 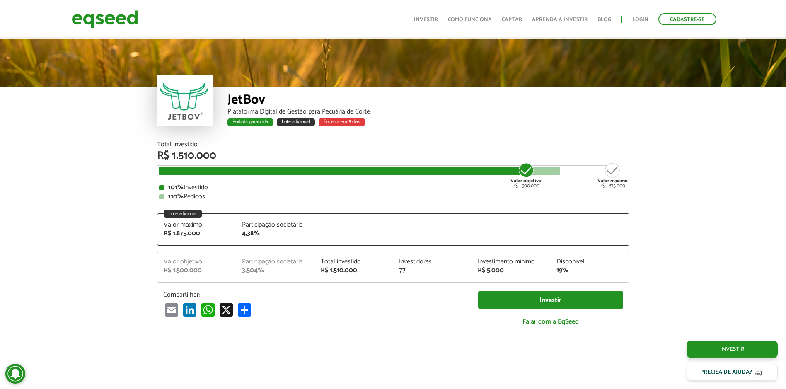 I want to click on a: Email, so click(x=172, y=309).